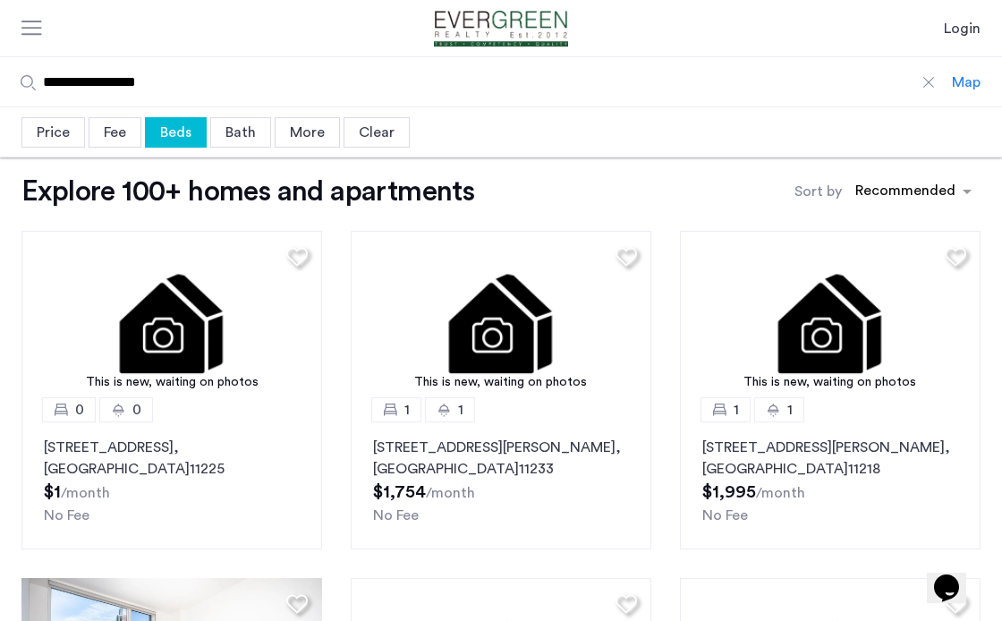 Image resolution: width=1002 pixels, height=621 pixels. What do you see at coordinates (115, 132) in the screenshot?
I see `span: Fee` at bounding box center [115, 132].